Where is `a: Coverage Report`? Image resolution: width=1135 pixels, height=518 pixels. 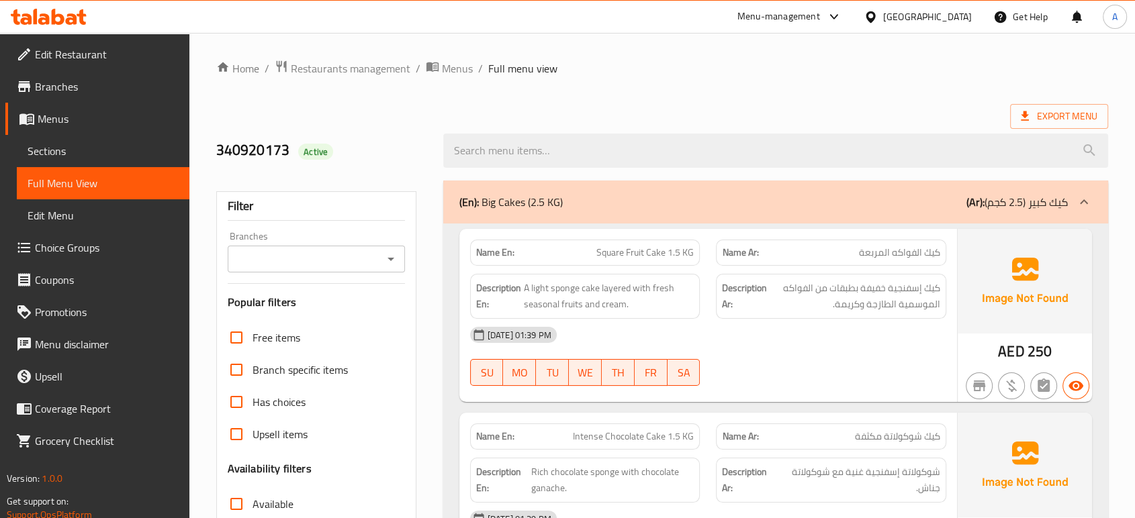 a: Coverage Report is located at coordinates (97, 409).